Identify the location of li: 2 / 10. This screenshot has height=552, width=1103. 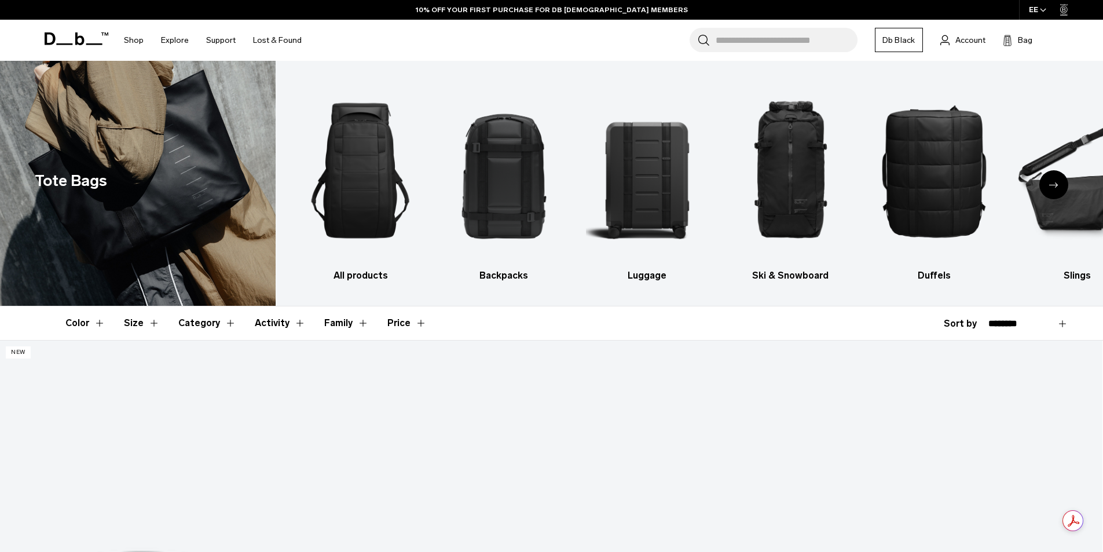
(504, 180).